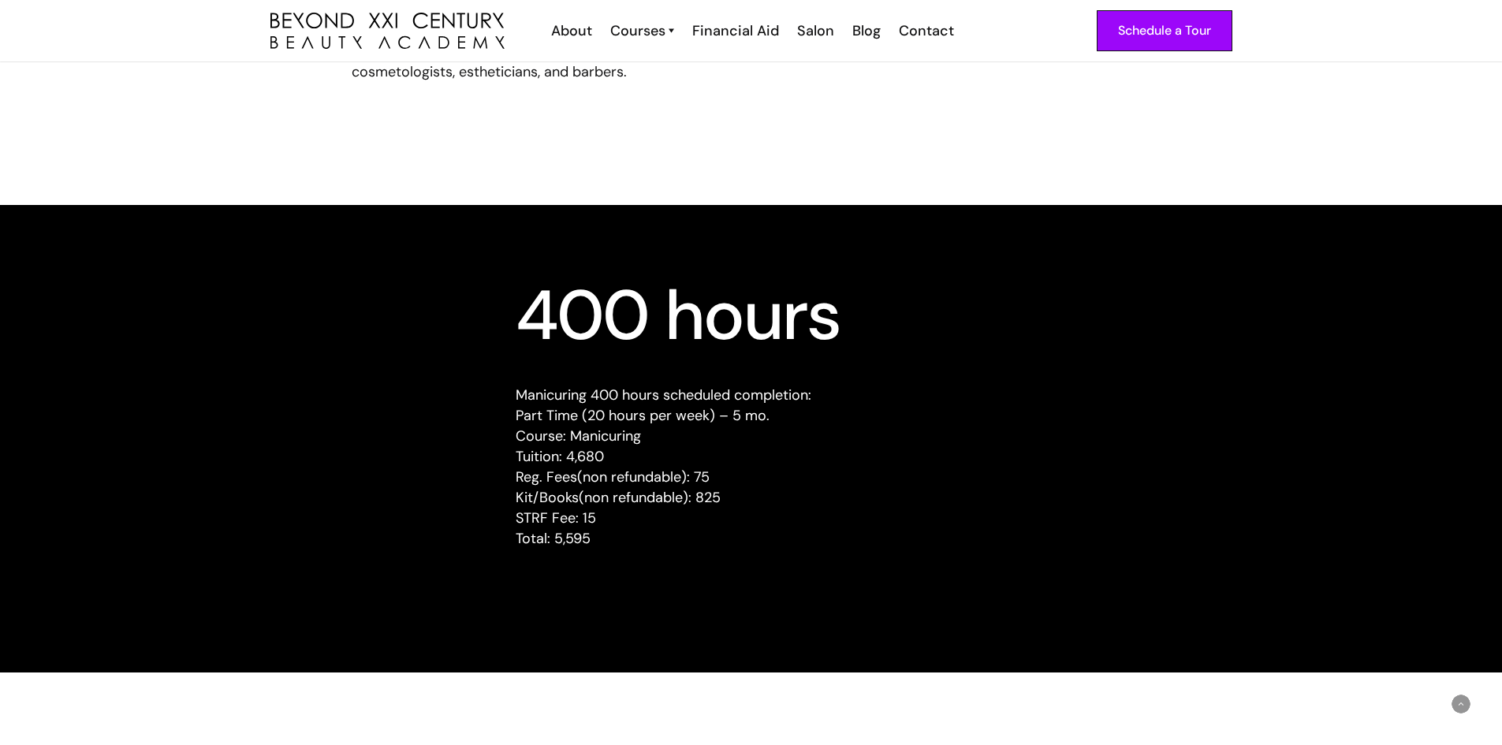  I want to click on div: About, so click(572, 31).